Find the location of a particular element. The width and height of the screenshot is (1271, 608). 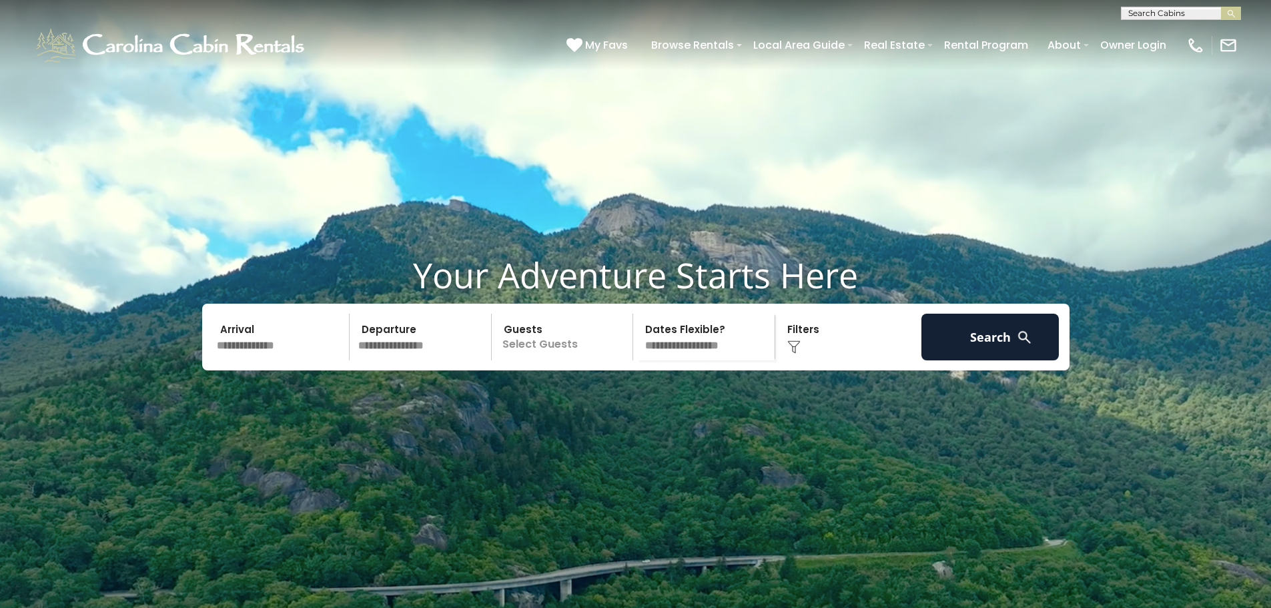

p: Select Guests is located at coordinates (564, 337).